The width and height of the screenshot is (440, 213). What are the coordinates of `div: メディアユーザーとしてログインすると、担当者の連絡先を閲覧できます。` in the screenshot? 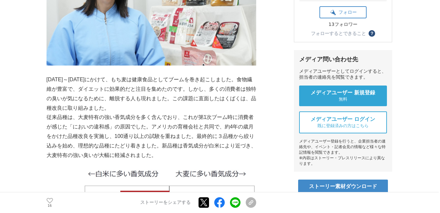 It's located at (343, 74).